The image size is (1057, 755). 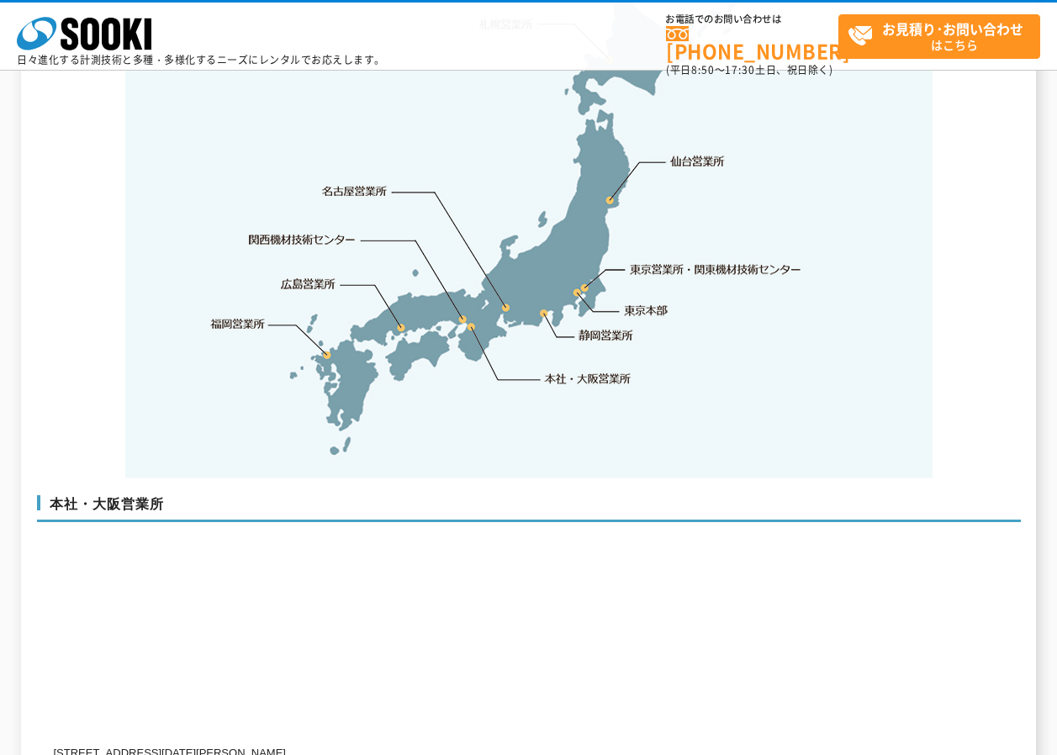 I want to click on a: 福岡営業所, so click(x=237, y=324).